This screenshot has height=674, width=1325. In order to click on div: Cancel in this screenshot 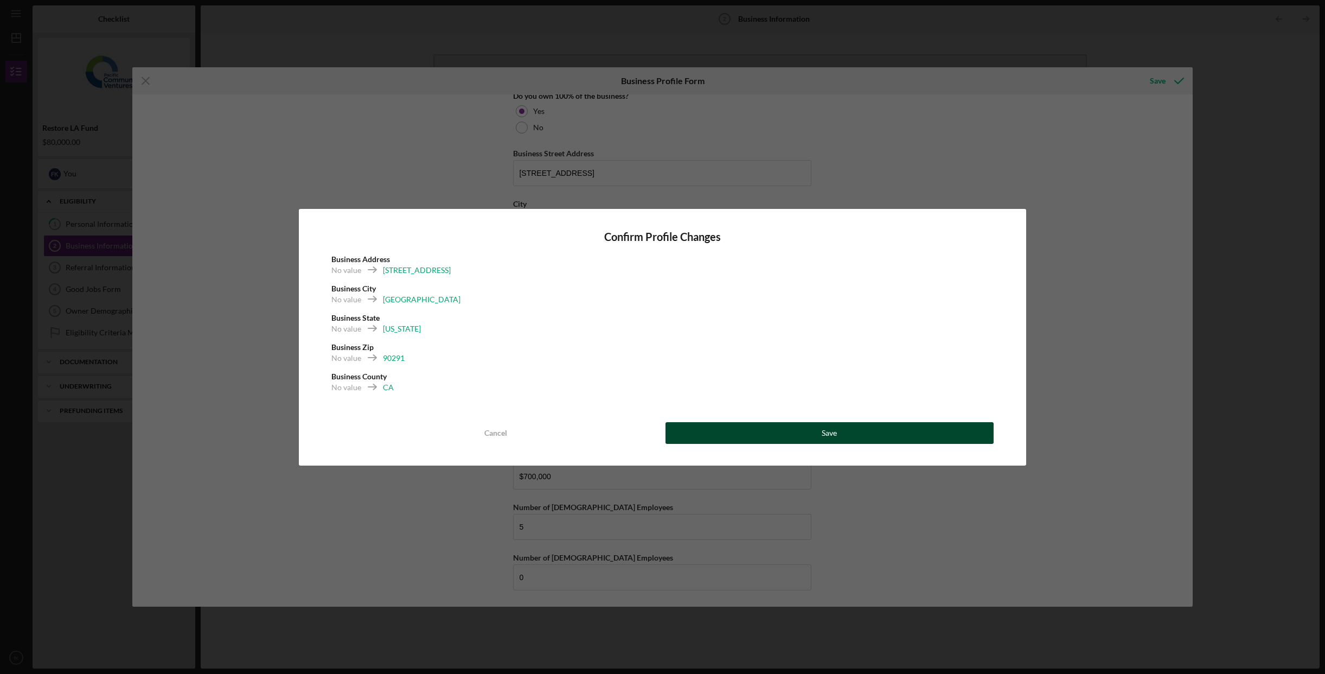, I will do `click(496, 433)`.